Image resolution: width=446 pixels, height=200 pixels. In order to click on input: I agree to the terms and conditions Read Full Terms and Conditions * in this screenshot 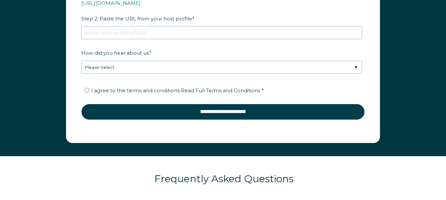, I will do `click(87, 90)`.